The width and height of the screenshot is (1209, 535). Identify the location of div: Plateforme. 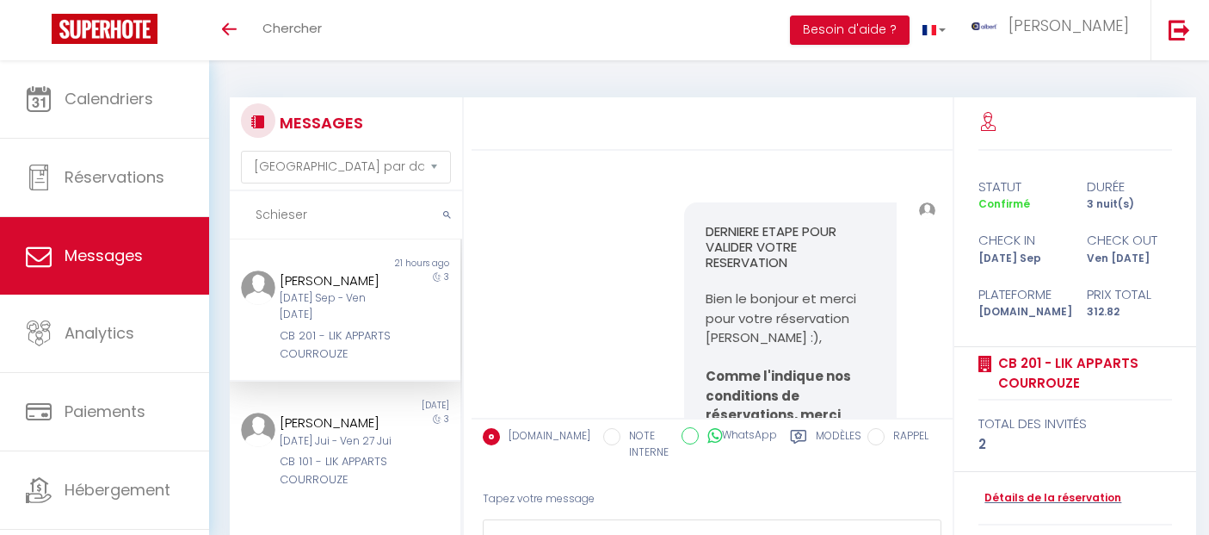
(1021, 294).